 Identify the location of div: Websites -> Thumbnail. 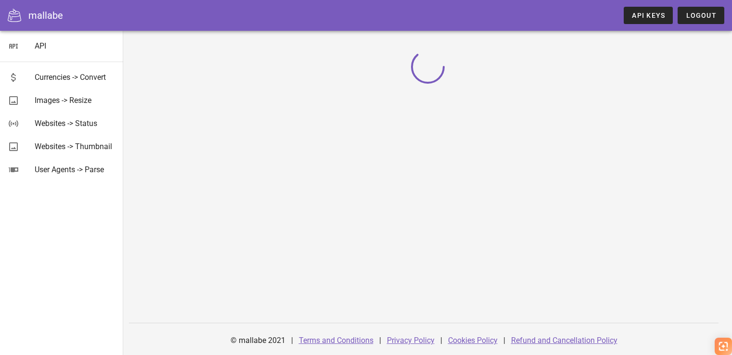
(75, 146).